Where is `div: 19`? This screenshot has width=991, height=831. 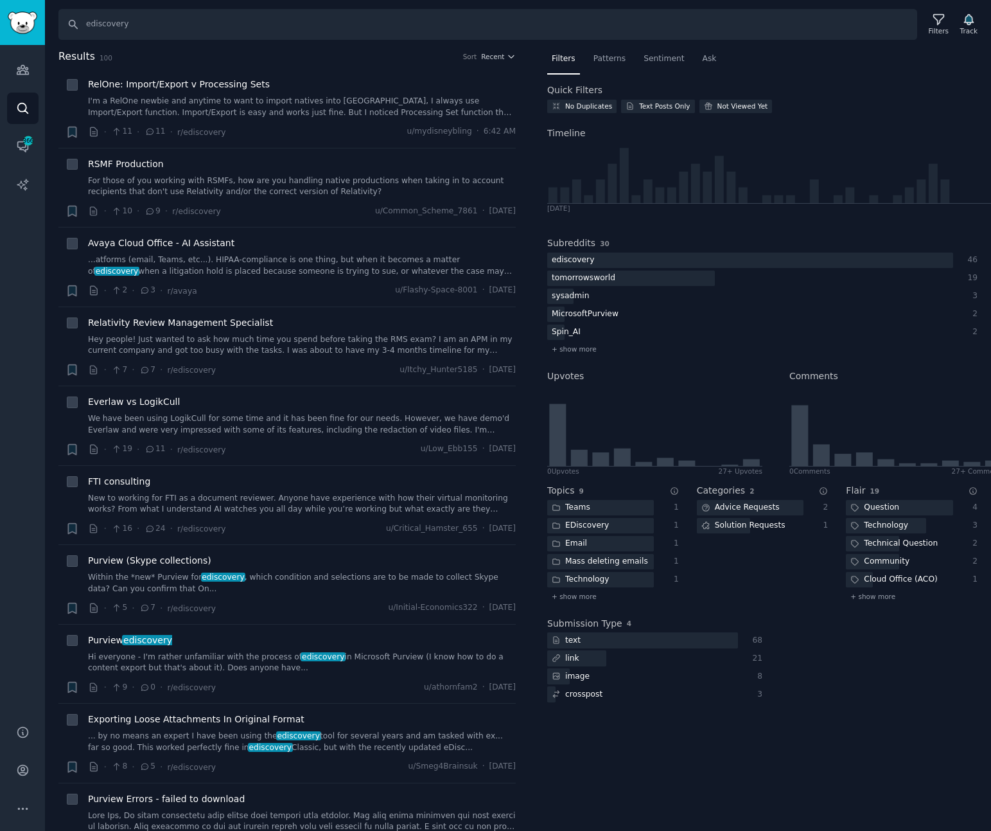
div: 19 is located at coordinates (972, 278).